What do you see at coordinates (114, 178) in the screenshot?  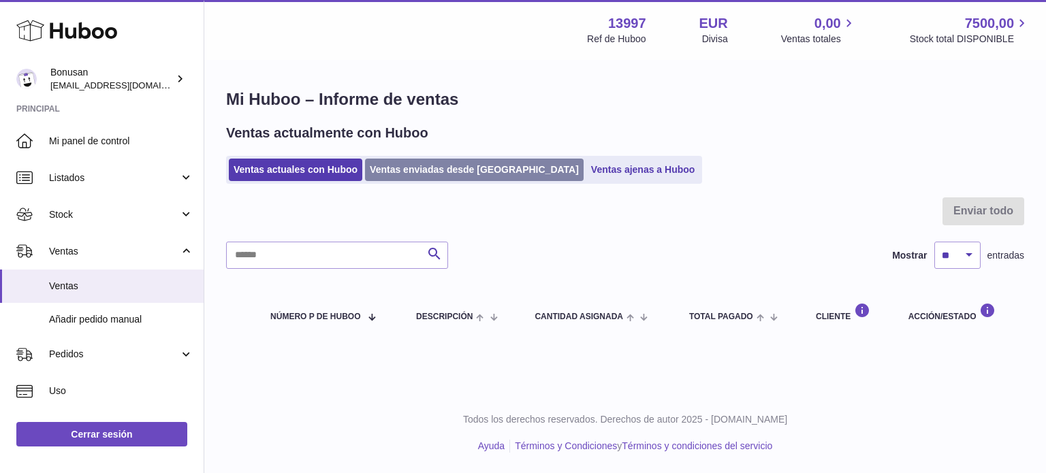 I see `span: Listados` at bounding box center [114, 178].